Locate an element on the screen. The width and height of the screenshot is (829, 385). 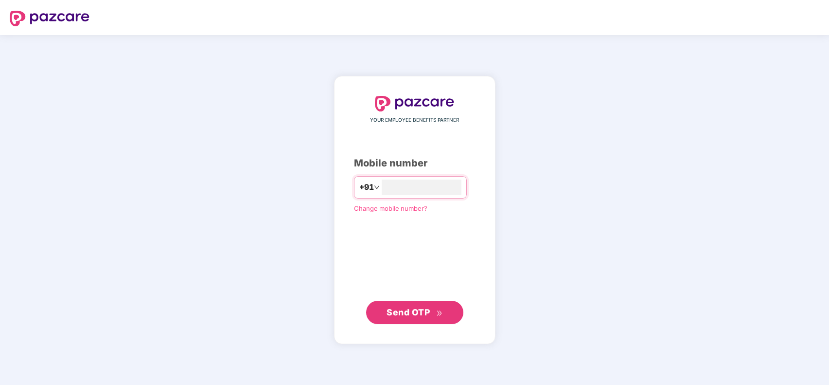
a: Change mobile number? is located at coordinates (390, 208).